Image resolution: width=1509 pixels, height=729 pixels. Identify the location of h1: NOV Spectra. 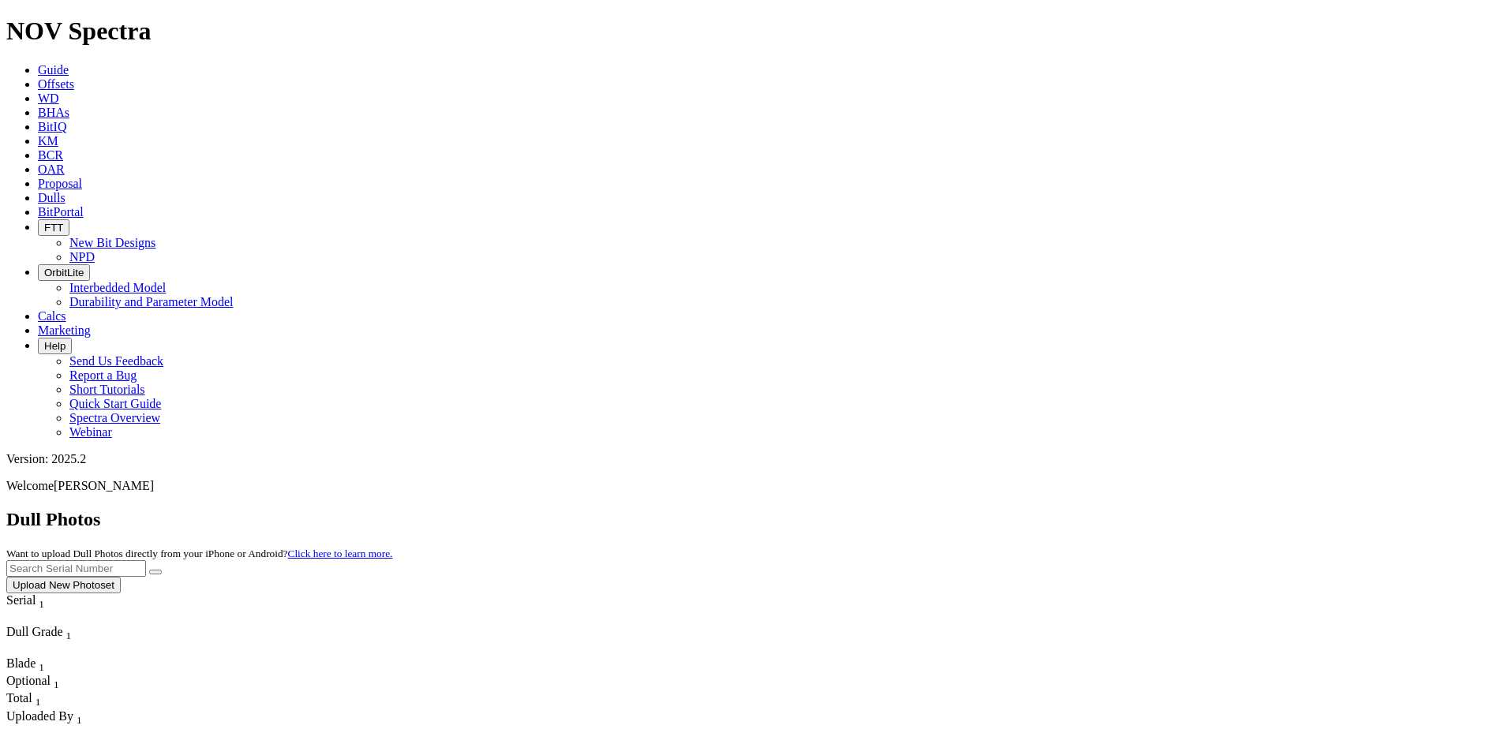
(755, 31).